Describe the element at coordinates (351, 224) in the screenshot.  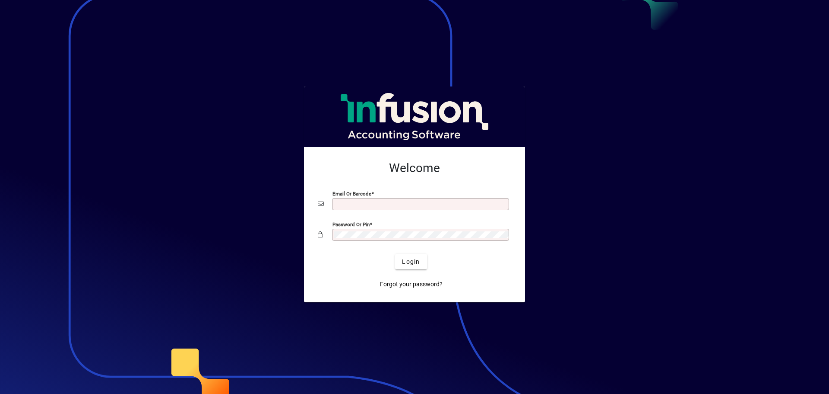
I see `mat-label: Password or Pin` at that location.